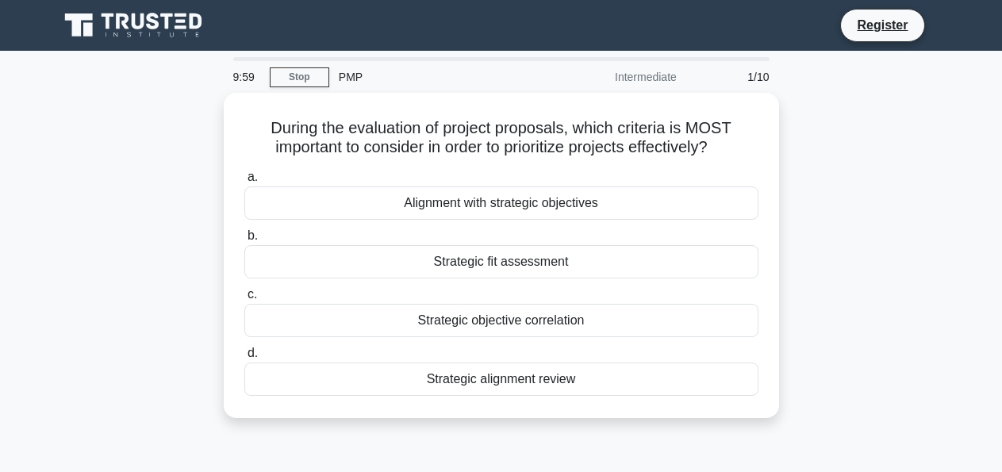 This screenshot has height=472, width=1002. Describe the element at coordinates (252, 294) in the screenshot. I see `span: c.` at that location.